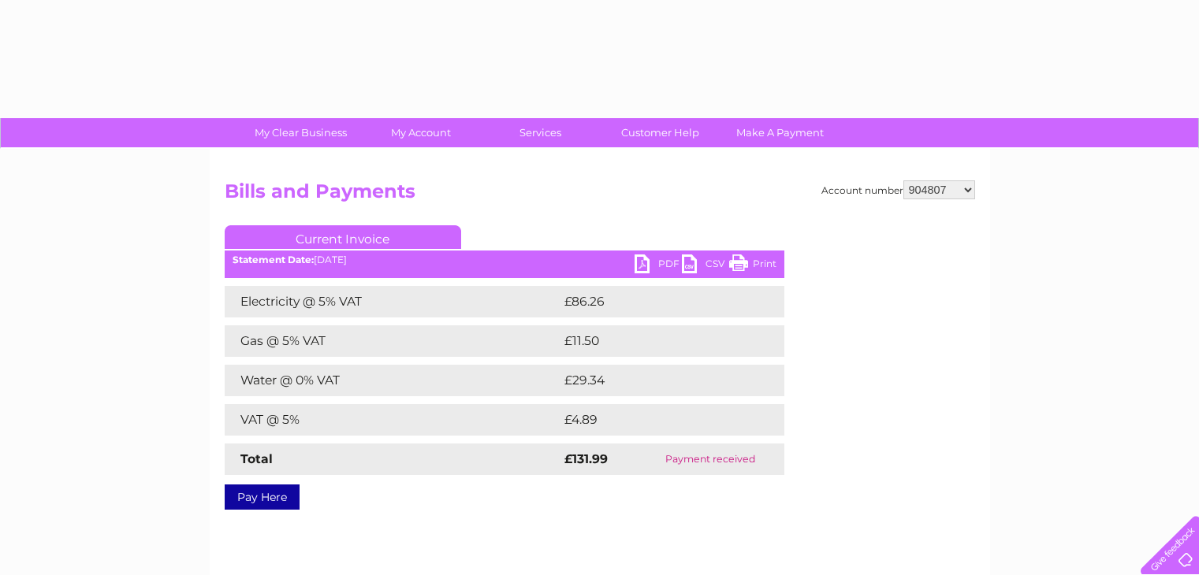 The width and height of the screenshot is (1199, 575). I want to click on a: CSV, so click(705, 266).